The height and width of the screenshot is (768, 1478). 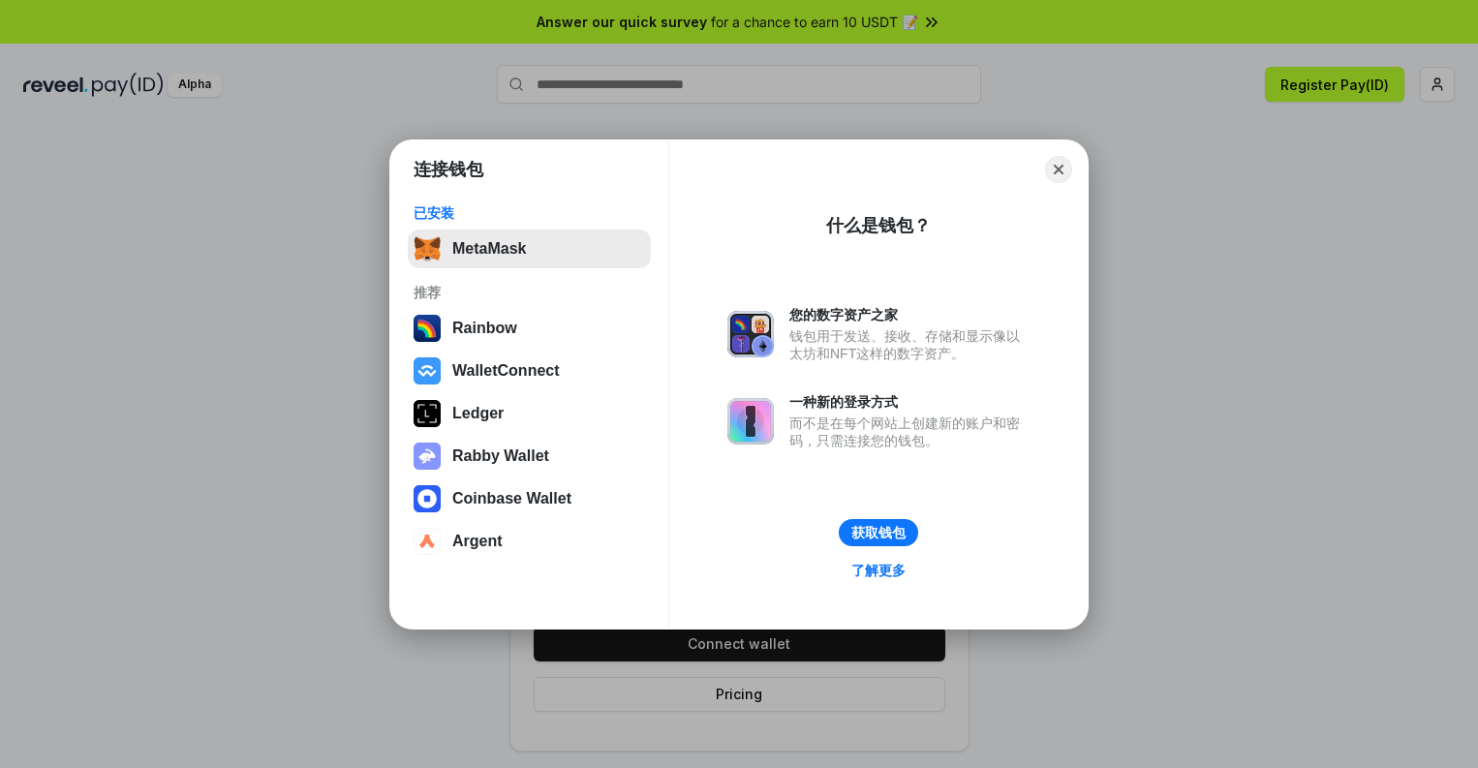 What do you see at coordinates (910, 315) in the screenshot?
I see `div: 您的数字资产之家` at bounding box center [910, 315].